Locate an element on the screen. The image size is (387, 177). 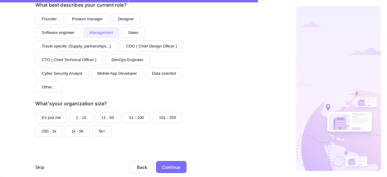
button: It's just me is located at coordinates (51, 117).